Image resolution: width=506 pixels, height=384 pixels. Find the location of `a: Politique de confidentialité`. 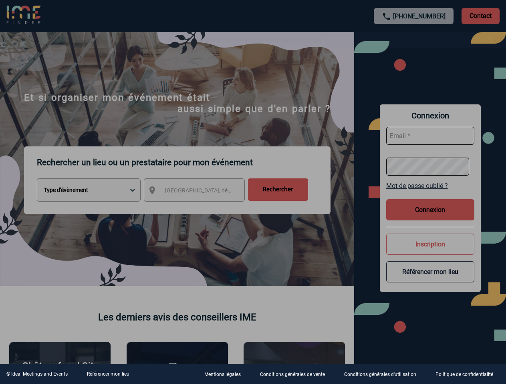

a: Politique de confidentialité is located at coordinates (467, 374).